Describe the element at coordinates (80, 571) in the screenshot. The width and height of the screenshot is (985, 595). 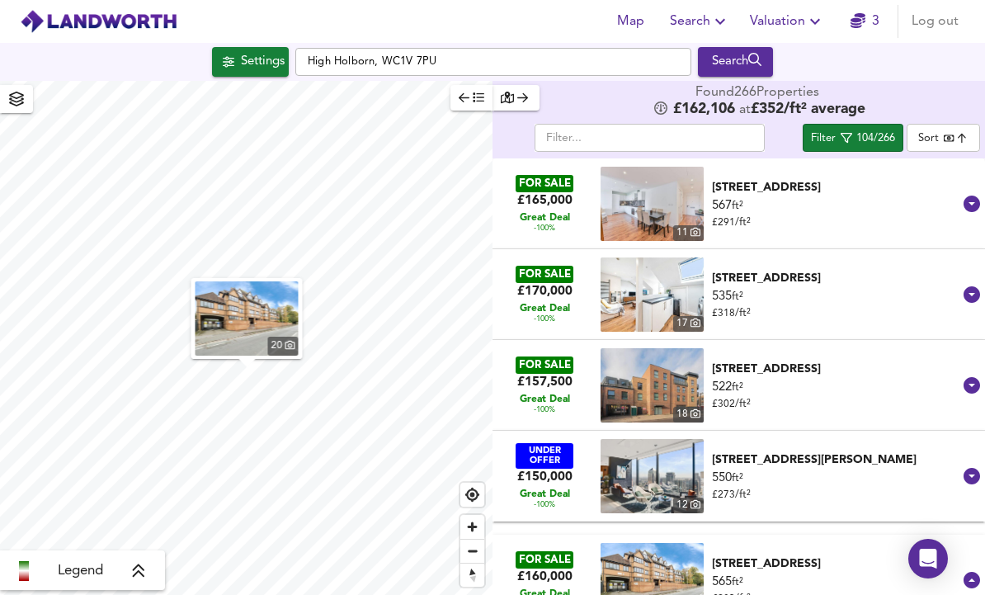
I see `span: Legend` at that location.